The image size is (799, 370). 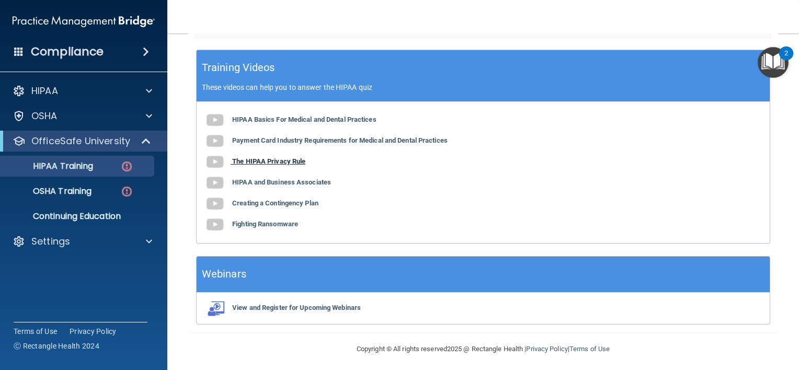 I want to click on b: HIPAA Basics For Medical and Dental Practices, so click(x=304, y=119).